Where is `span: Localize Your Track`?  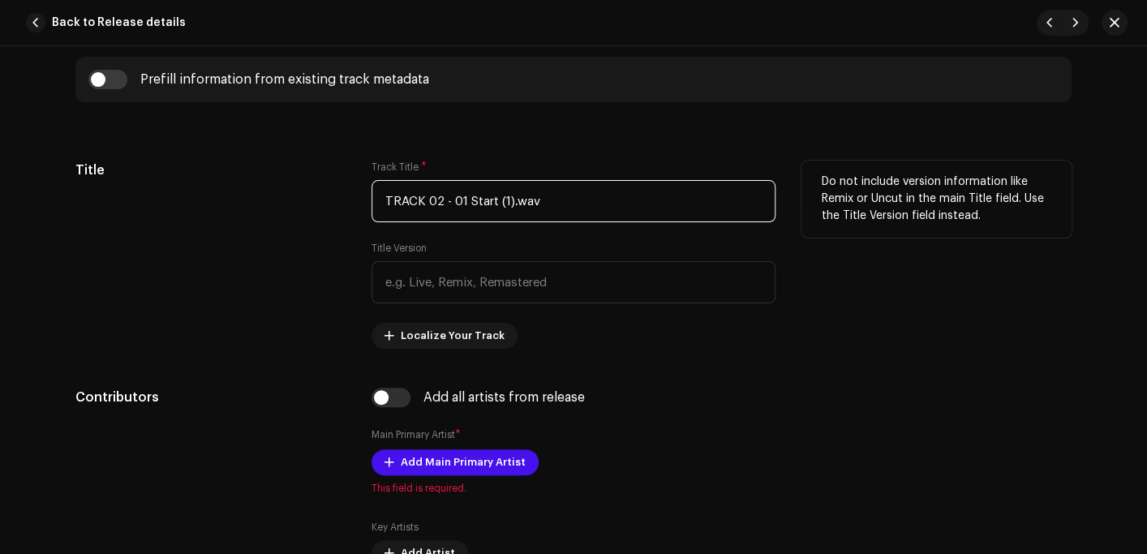 span: Localize Your Track is located at coordinates (453, 336).